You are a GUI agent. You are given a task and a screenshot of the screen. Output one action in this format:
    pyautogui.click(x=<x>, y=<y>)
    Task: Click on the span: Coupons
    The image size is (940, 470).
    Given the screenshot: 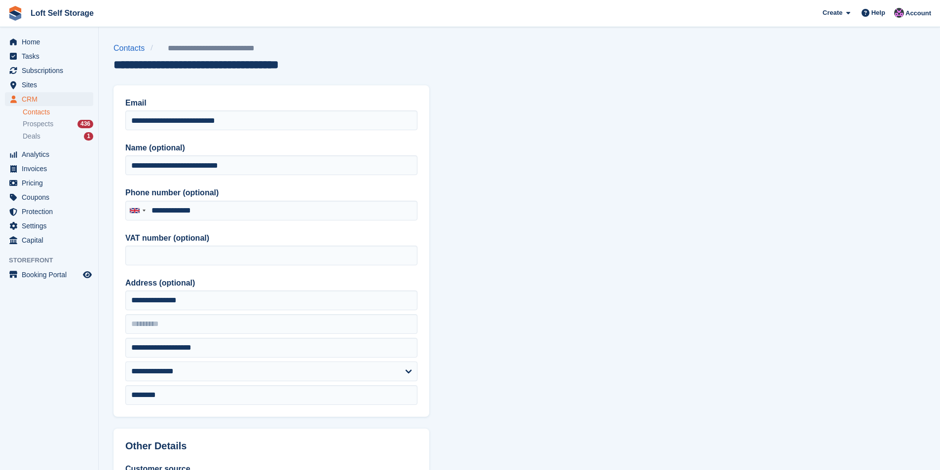 What is the action you would take?
    pyautogui.click(x=51, y=197)
    